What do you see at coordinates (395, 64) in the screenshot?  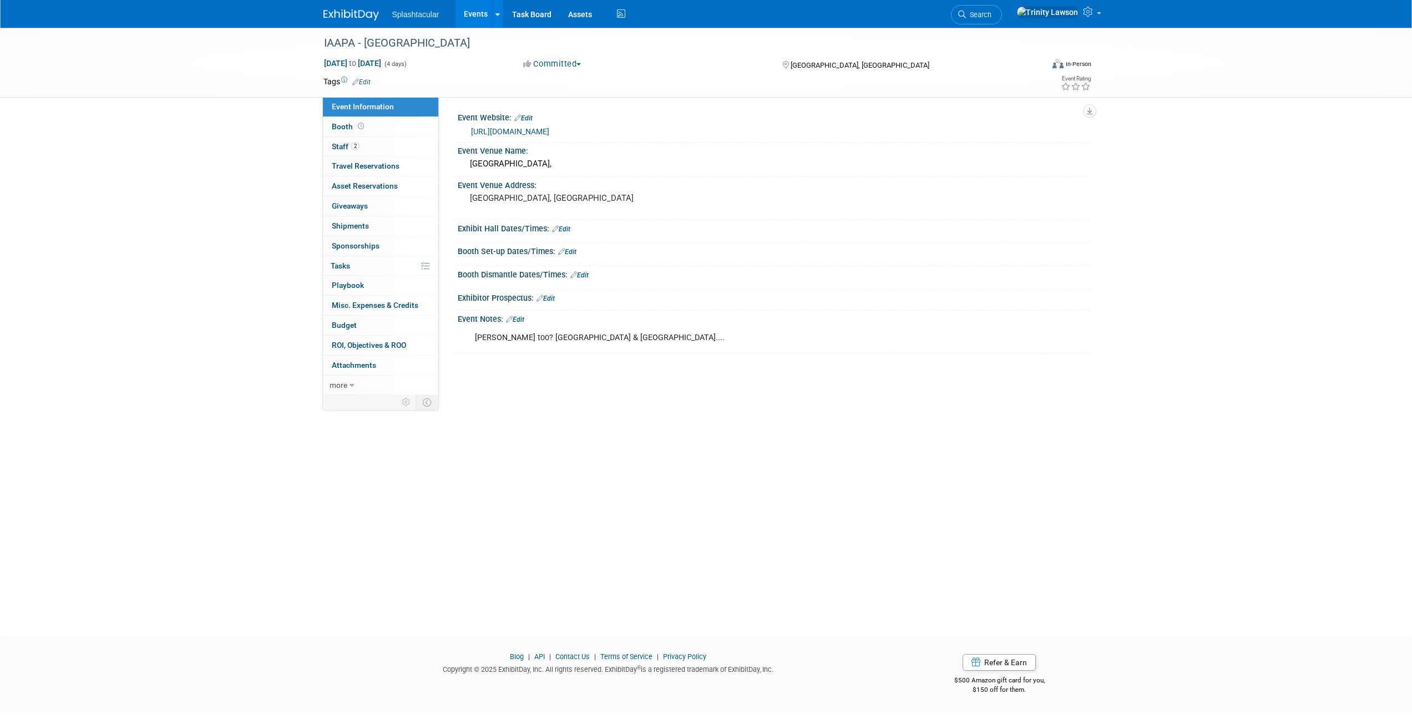 I see `span: (4 days)` at bounding box center [395, 64].